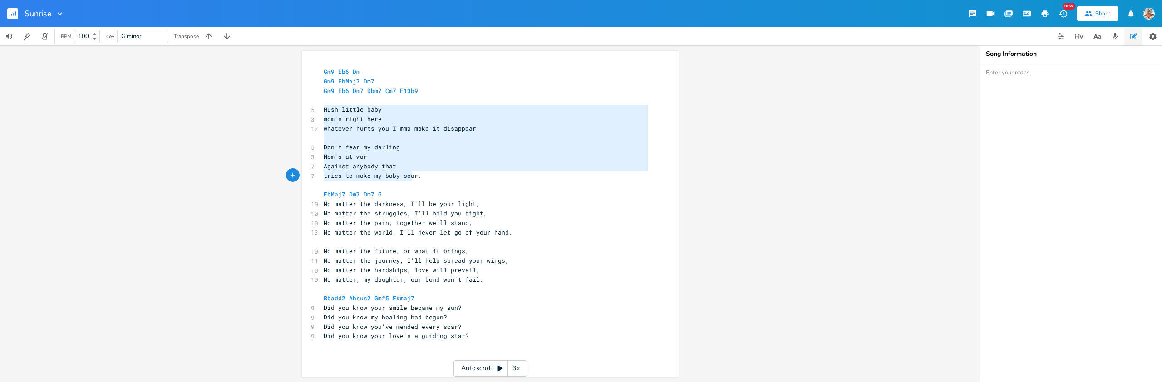 This screenshot has width=1162, height=382. I want to click on span: No matter the world, I'll never let go of your hand., so click(418, 232).